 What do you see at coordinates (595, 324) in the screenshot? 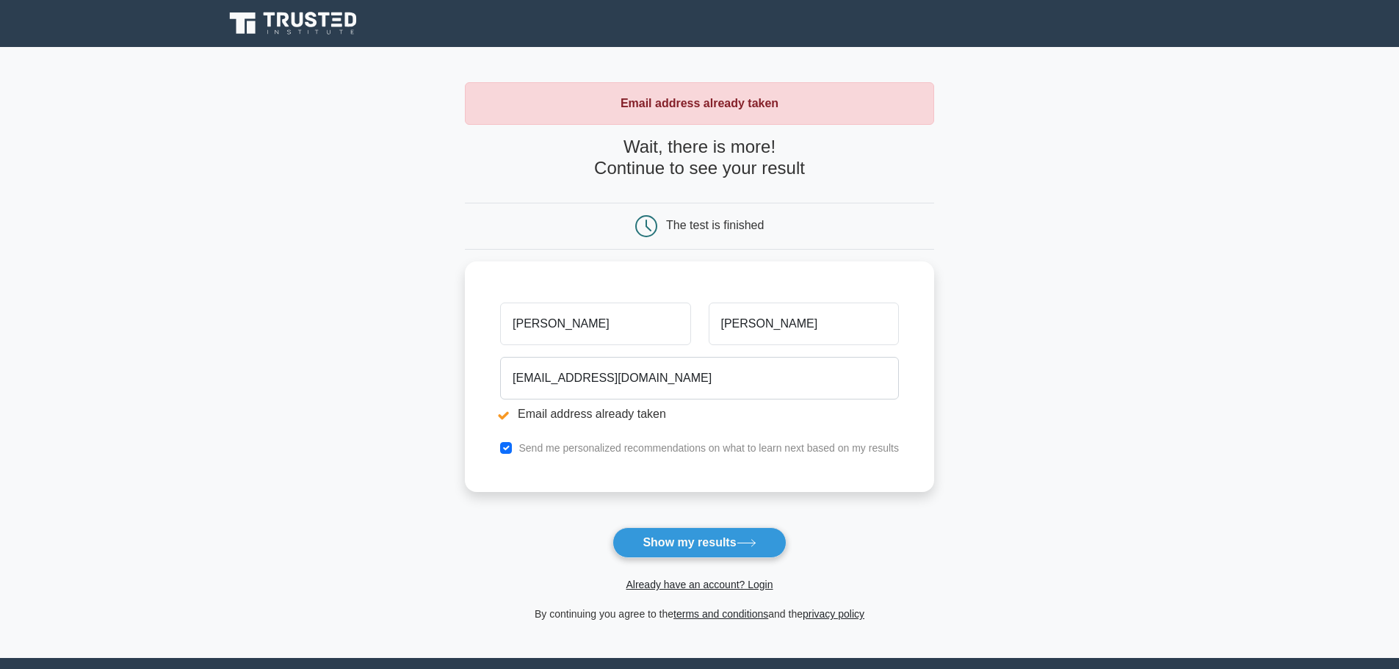
I see `input: First name` at bounding box center [595, 324].